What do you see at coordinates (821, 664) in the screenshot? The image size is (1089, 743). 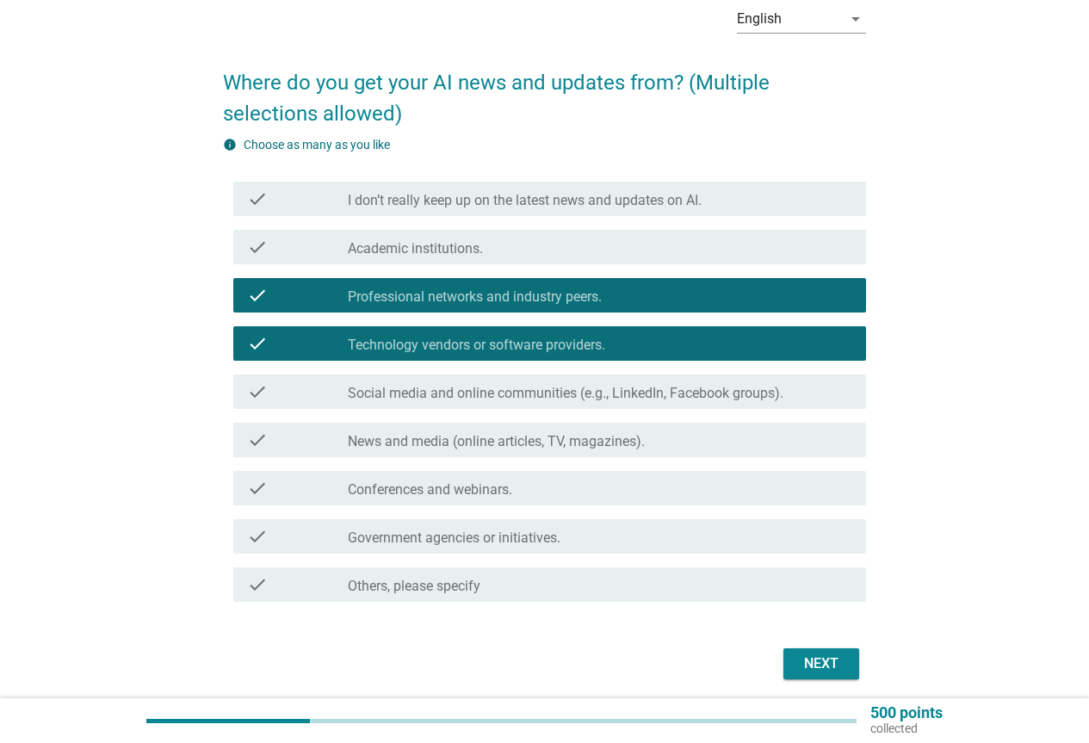 I see `div: Next` at bounding box center [821, 664].